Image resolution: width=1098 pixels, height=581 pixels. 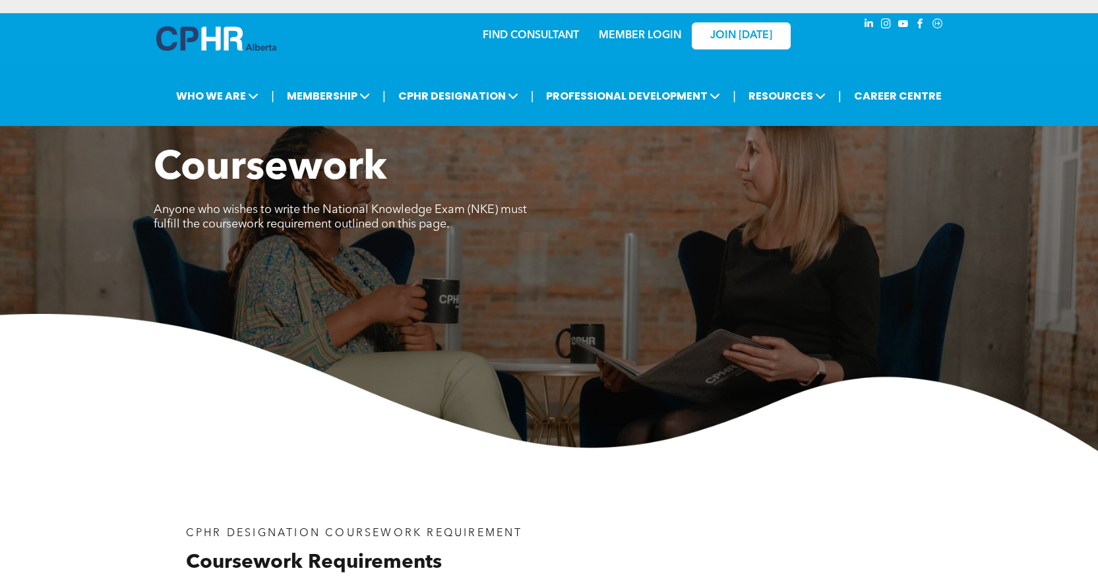 I want to click on a: Social network, so click(x=938, y=25).